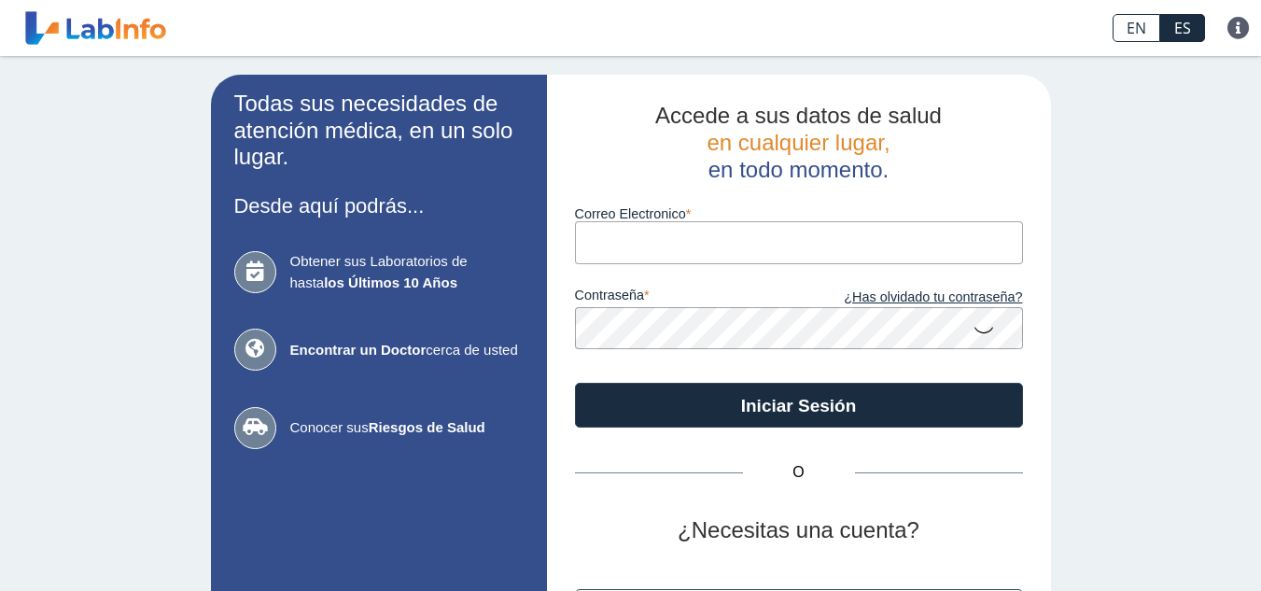  What do you see at coordinates (798, 115) in the screenshot?
I see `span: Accede a sus datos de salud` at bounding box center [798, 115].